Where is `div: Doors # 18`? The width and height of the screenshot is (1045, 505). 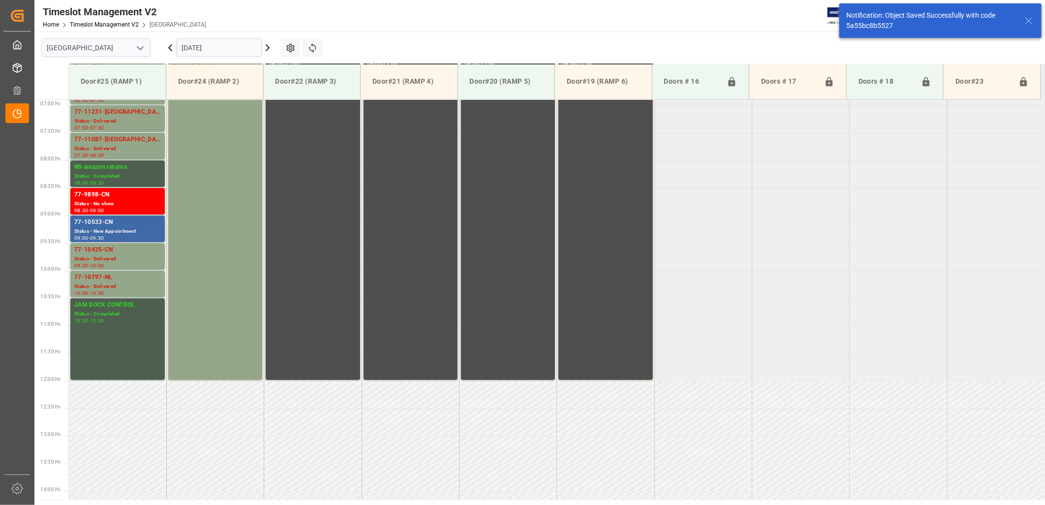
div: Doors # 18 is located at coordinates (886, 82).